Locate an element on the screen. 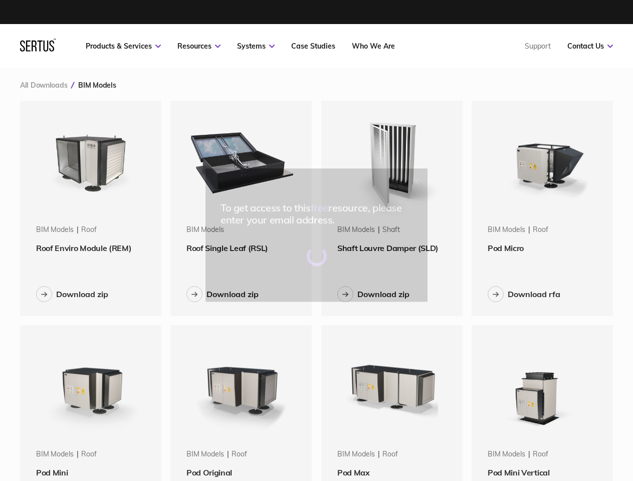 The height and width of the screenshot is (481, 633). a: Who We Are is located at coordinates (373, 46).